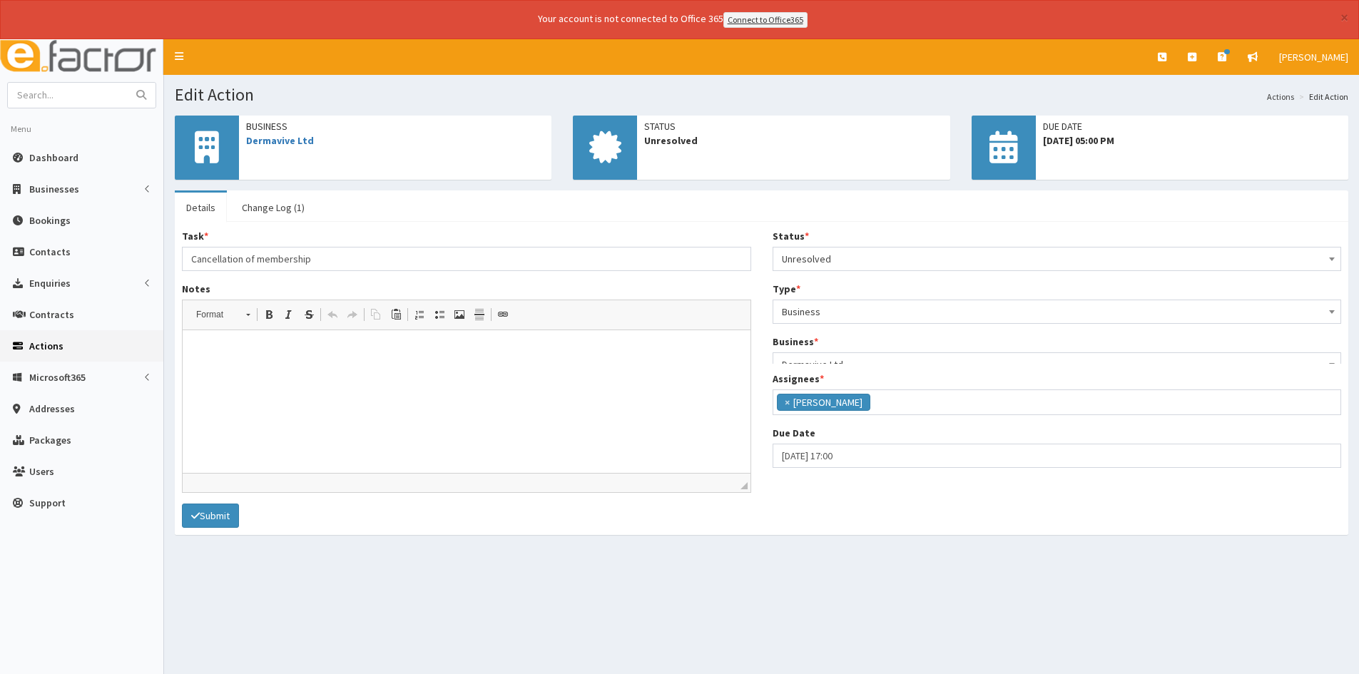  What do you see at coordinates (823, 402) in the screenshot?
I see `li: Kelly Scott` at bounding box center [823, 402].